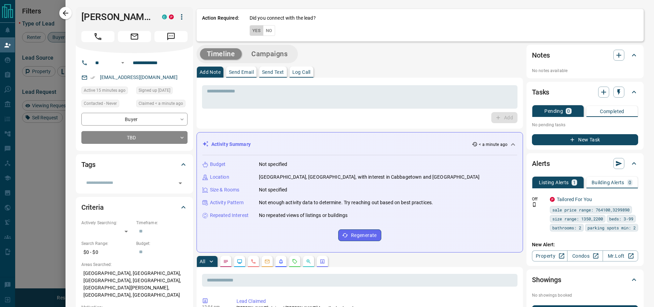 This screenshot has width=654, height=307. What do you see at coordinates (135, 119) in the screenshot?
I see `div: Buyer` at bounding box center [135, 119].